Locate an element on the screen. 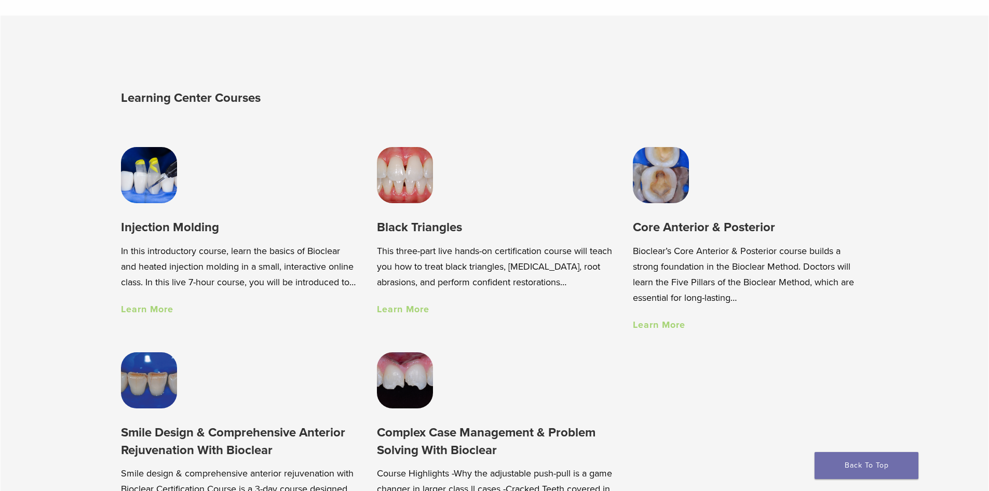 Image resolution: width=989 pixels, height=491 pixels. h2: Learning Center Courses is located at coordinates (309, 98).